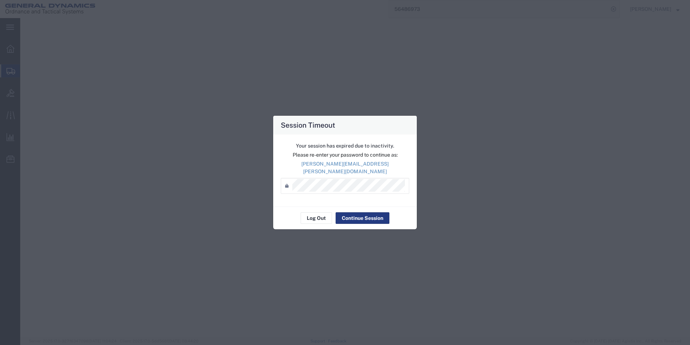 This screenshot has height=345, width=690. Describe the element at coordinates (363, 218) in the screenshot. I see `button: Continue Session` at that location.